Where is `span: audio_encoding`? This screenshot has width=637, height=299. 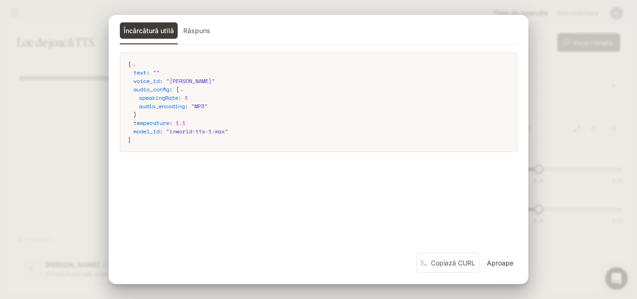 span: audio_encoding is located at coordinates (162, 106).